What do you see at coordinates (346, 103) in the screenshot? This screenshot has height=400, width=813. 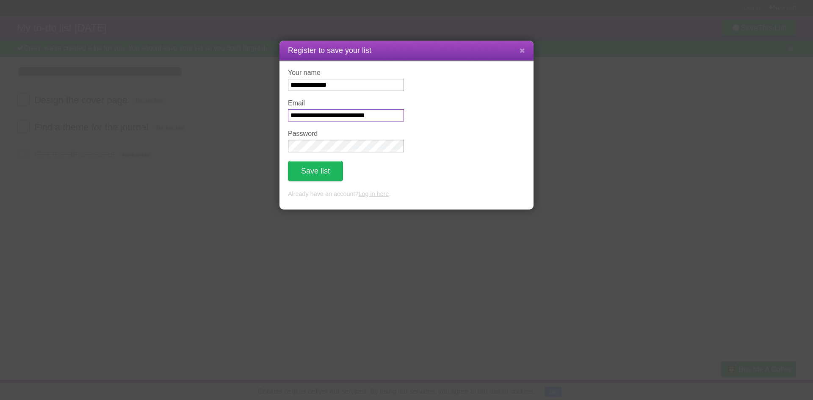 I see `label: Email` at bounding box center [346, 103].